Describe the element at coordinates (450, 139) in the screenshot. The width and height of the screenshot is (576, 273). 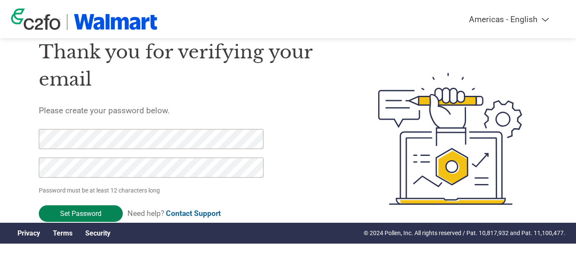
I see `img: create-password` at that location.